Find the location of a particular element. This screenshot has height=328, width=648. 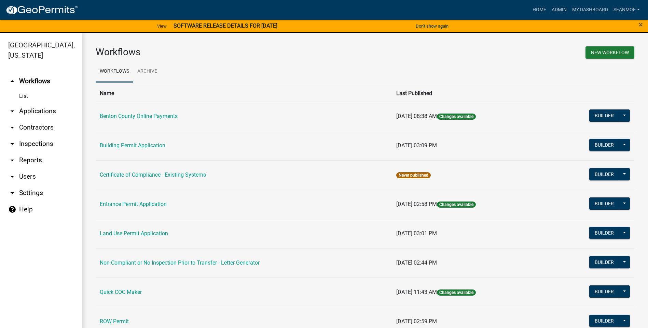

a: Entrance Permit Application is located at coordinates (133, 204).